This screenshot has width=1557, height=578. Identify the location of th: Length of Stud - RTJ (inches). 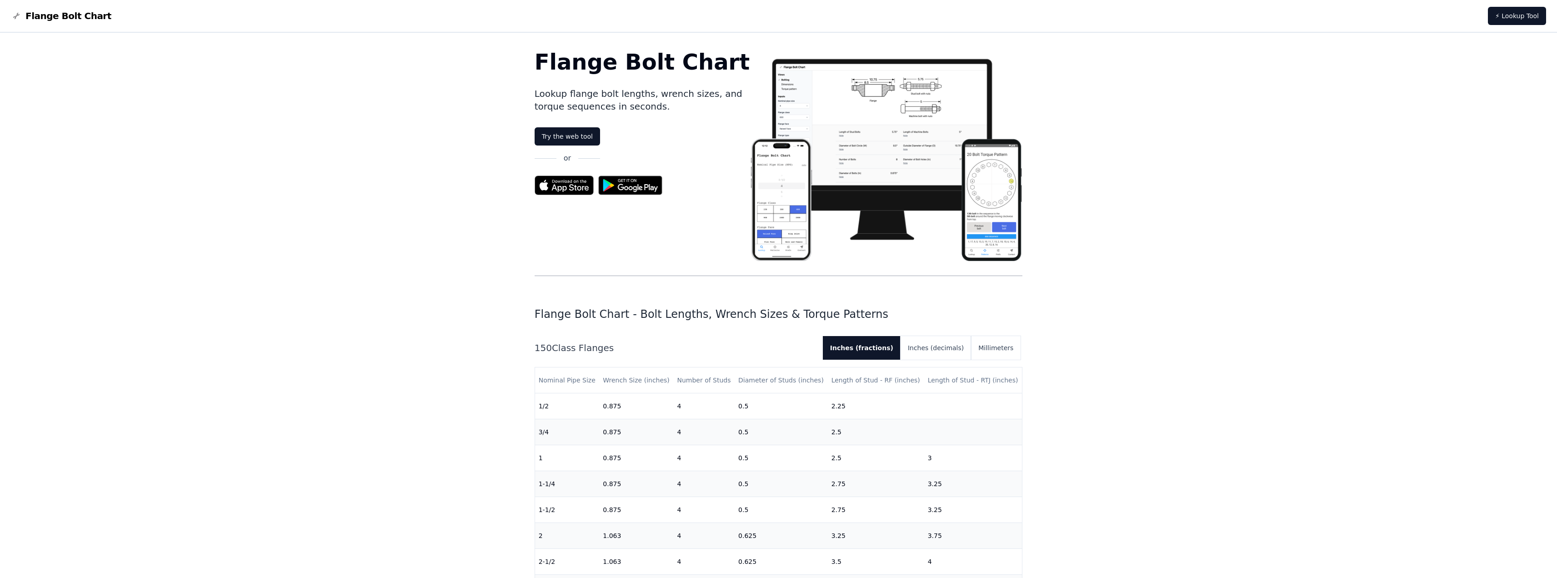
(973, 380).